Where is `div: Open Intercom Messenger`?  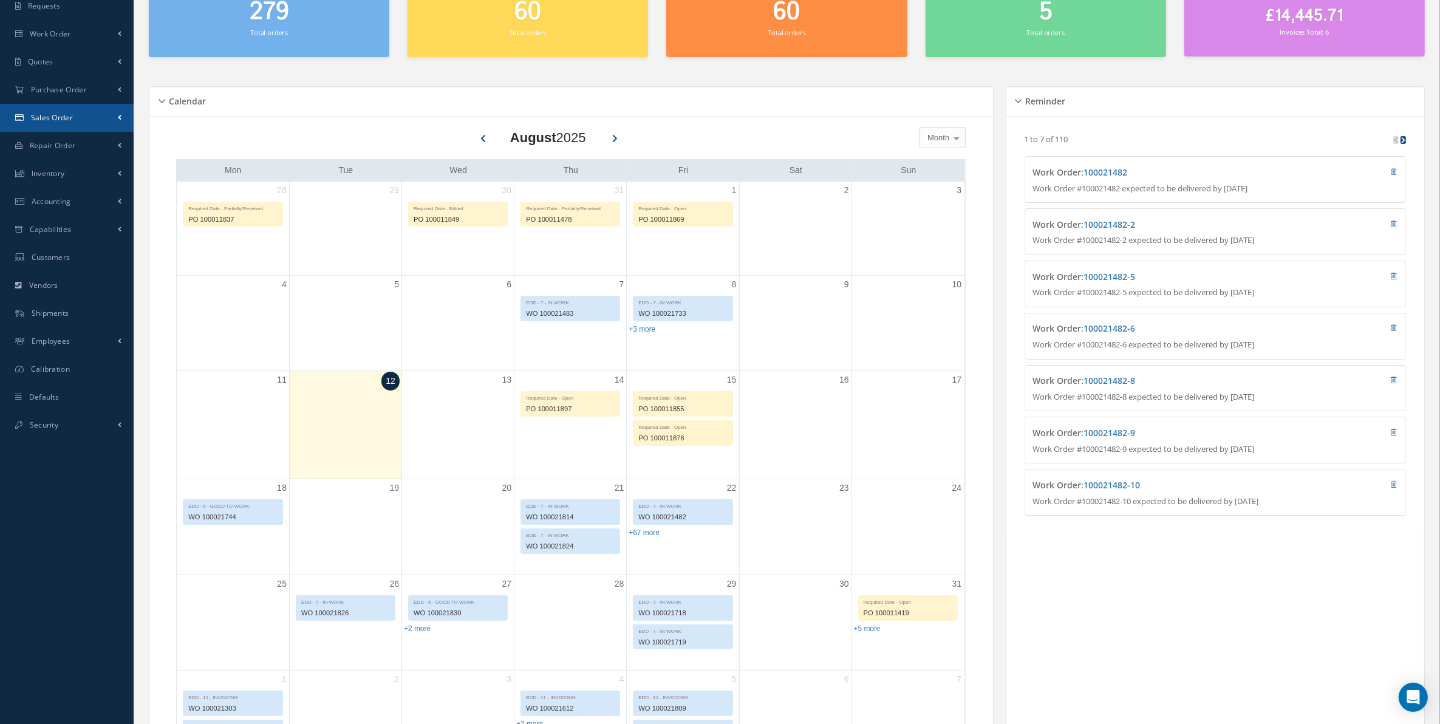 div: Open Intercom Messenger is located at coordinates (1413, 697).